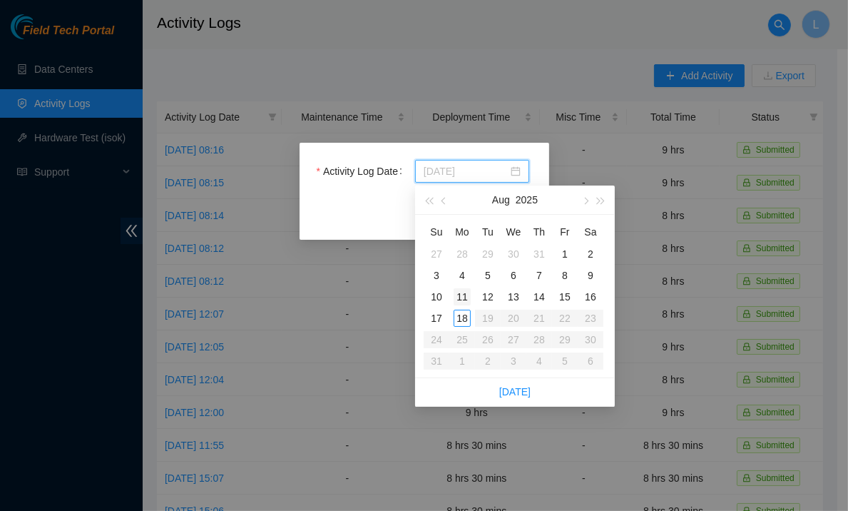 The width and height of the screenshot is (848, 511). I want to click on div: 8, so click(565, 275).